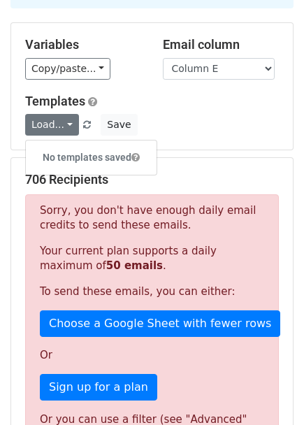 Image resolution: width=304 pixels, height=425 pixels. Describe the element at coordinates (152, 355) in the screenshot. I see `p: Or` at that location.